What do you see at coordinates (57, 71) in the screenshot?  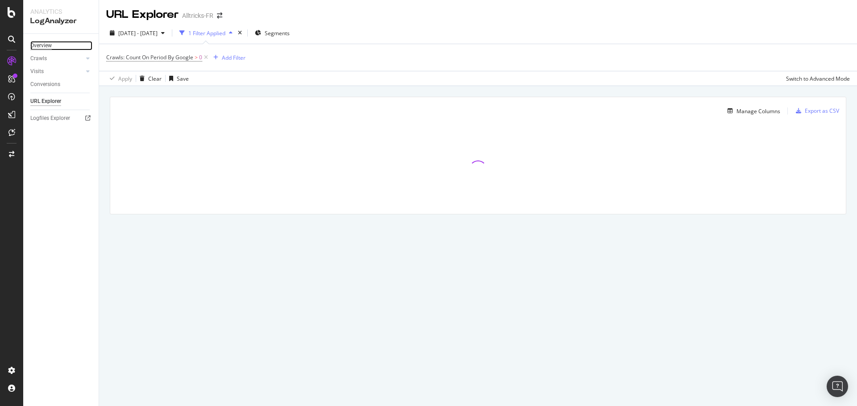 I see `a: Visits` at bounding box center [57, 71].